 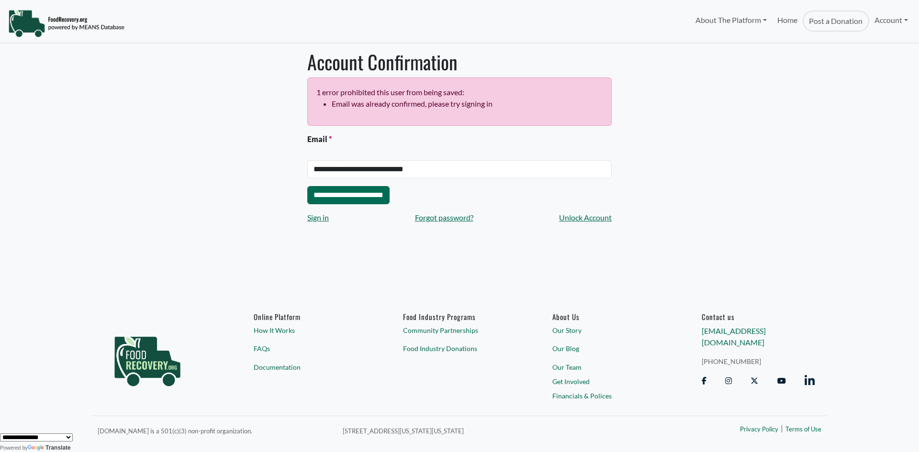 What do you see at coordinates (444, 218) in the screenshot?
I see `a: Forgot password?` at bounding box center [444, 218].